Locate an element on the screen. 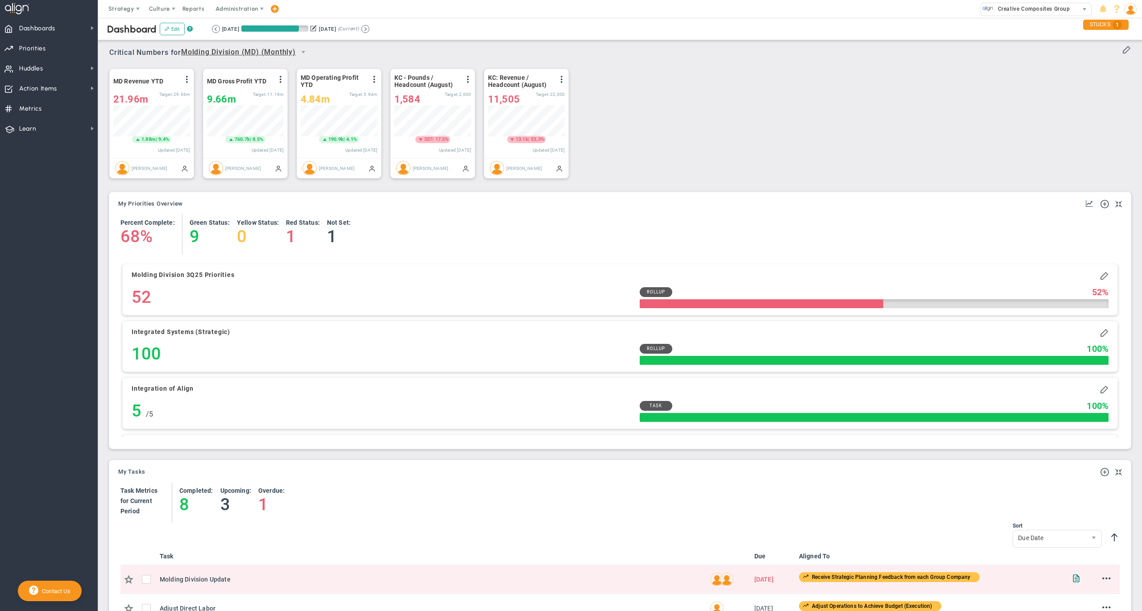 This screenshot has height=611, width=1142. th: Task is located at coordinates (431, 556).